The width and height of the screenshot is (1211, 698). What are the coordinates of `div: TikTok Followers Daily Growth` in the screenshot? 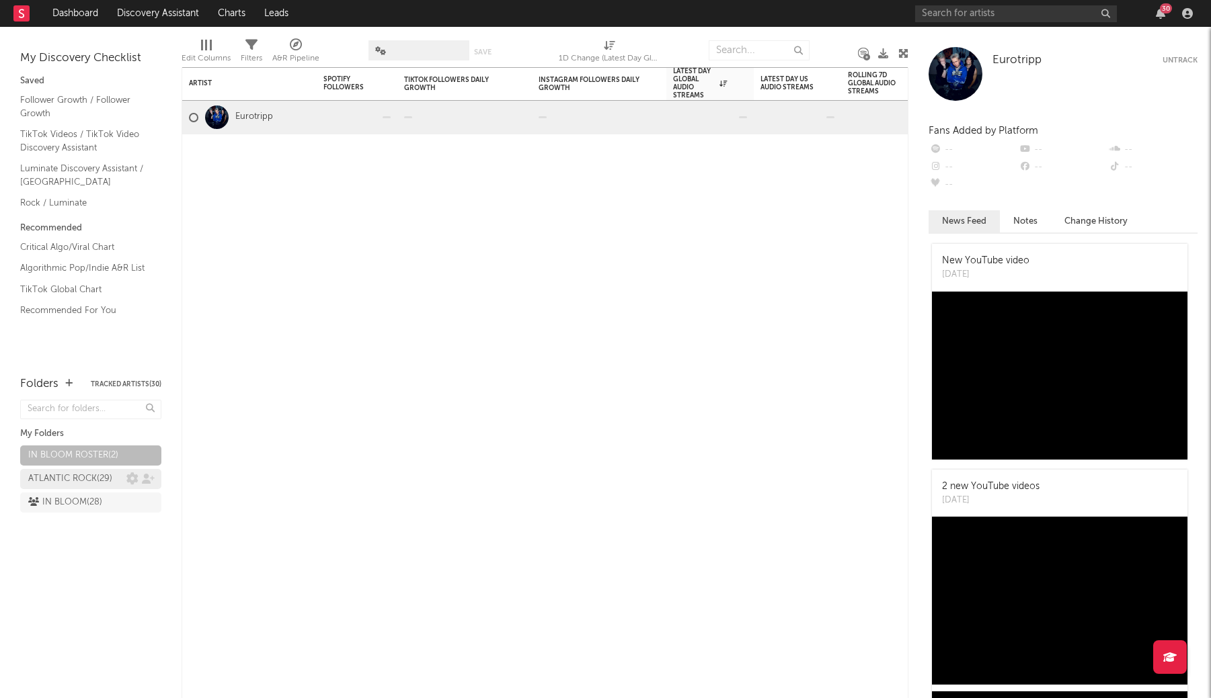 It's located at (454, 84).